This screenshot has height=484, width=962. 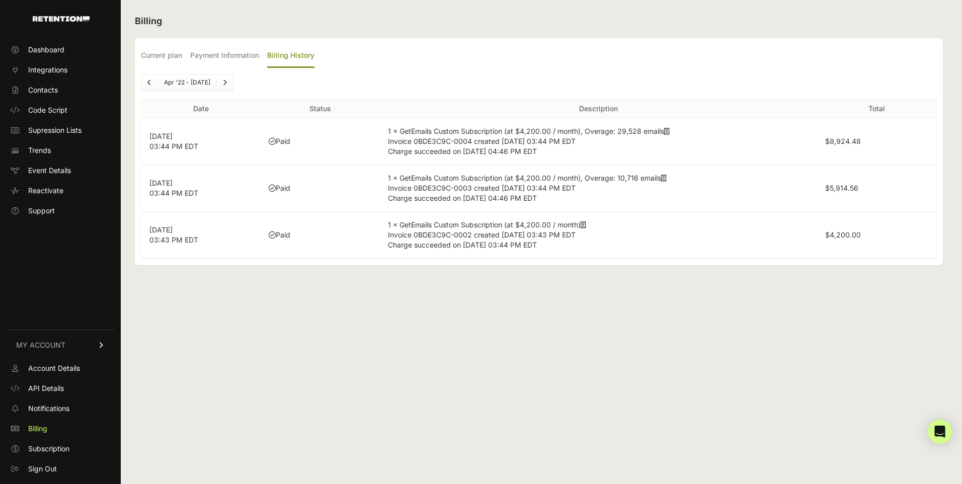 I want to click on label: Billing History, so click(x=291, y=56).